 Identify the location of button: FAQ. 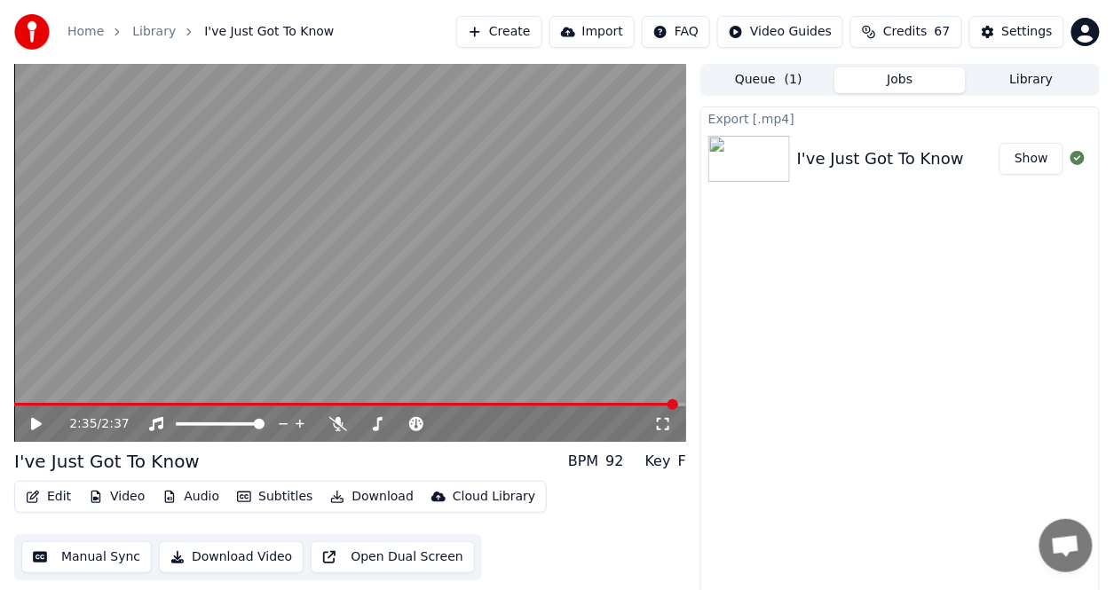
(675, 32).